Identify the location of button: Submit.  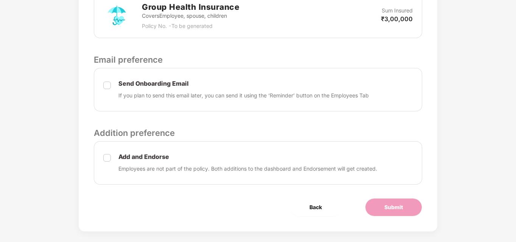
(393, 208).